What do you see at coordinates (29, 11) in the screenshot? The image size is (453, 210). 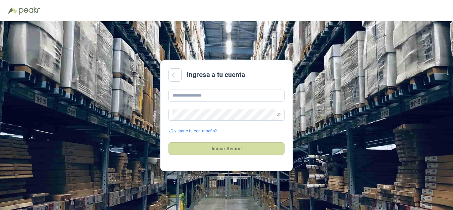 I see `img: Peakr` at bounding box center [29, 11].